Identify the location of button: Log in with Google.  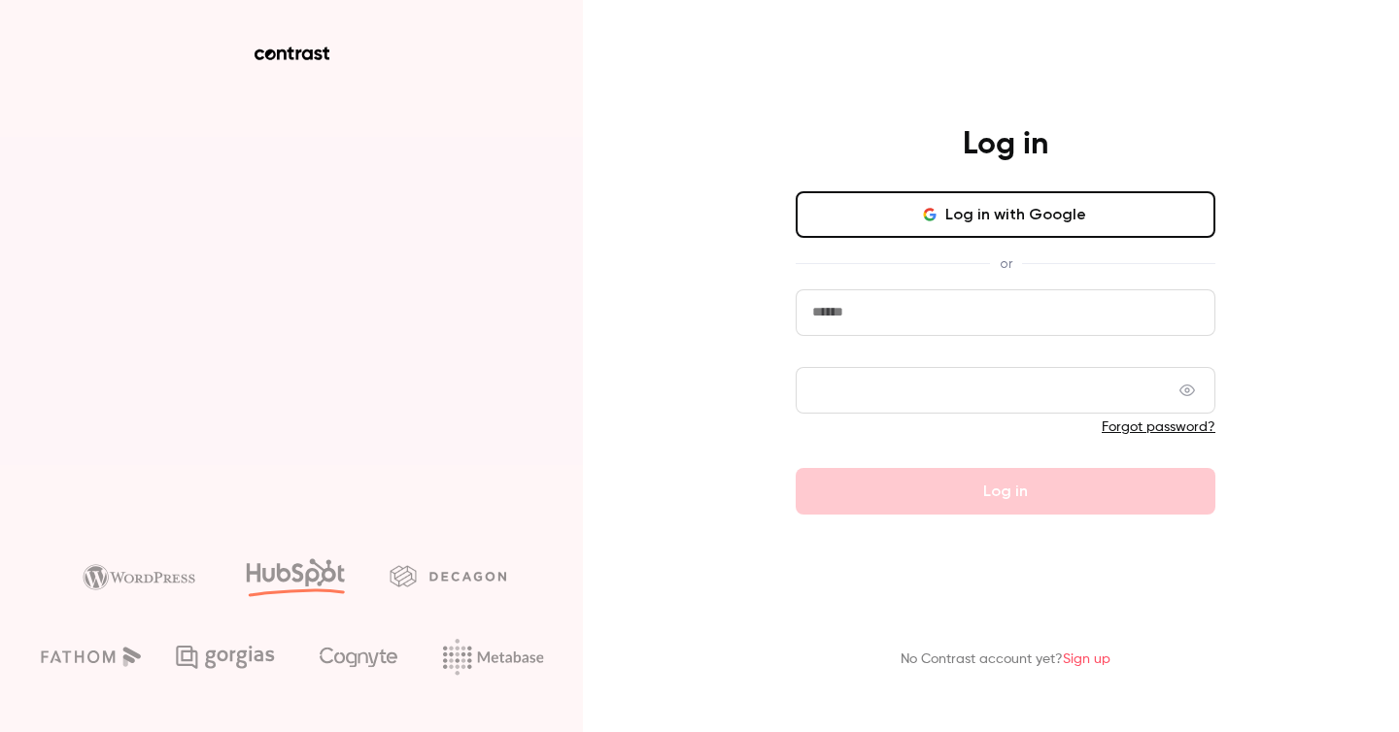
(1005, 215).